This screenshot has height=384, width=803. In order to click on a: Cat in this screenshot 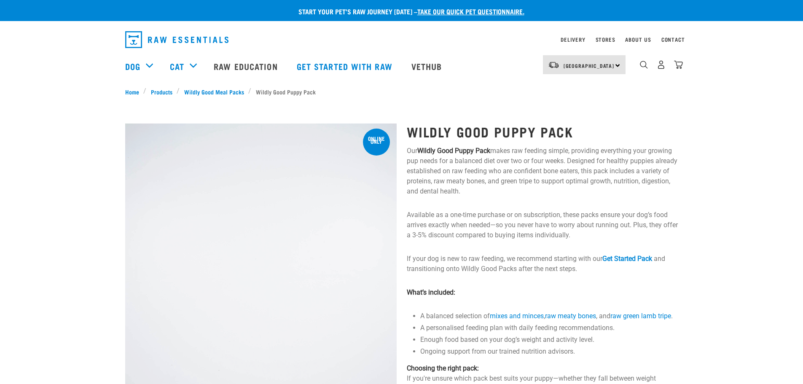, I will do `click(177, 66)`.